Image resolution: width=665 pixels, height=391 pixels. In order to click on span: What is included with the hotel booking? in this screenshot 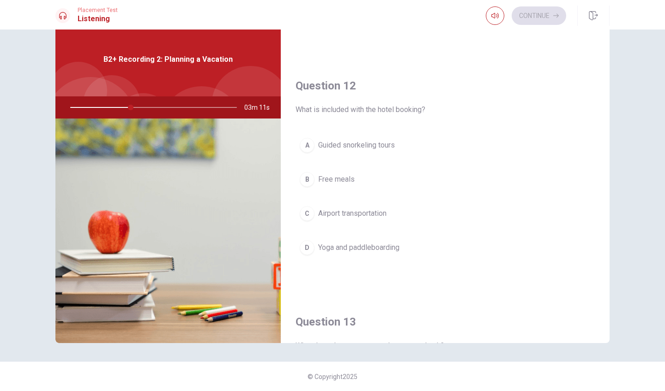, I will do `click(445, 110)`.